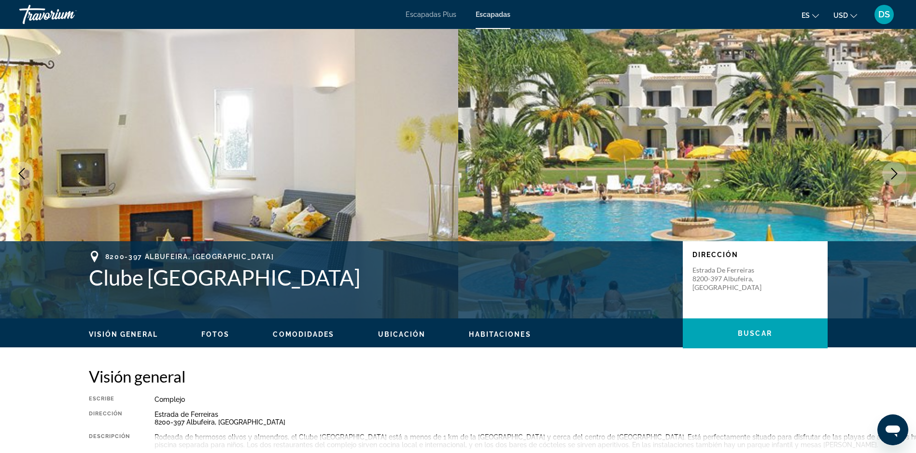 The width and height of the screenshot is (916, 453). Describe the element at coordinates (500, 335) in the screenshot. I see `button: Habitaciones` at that location.